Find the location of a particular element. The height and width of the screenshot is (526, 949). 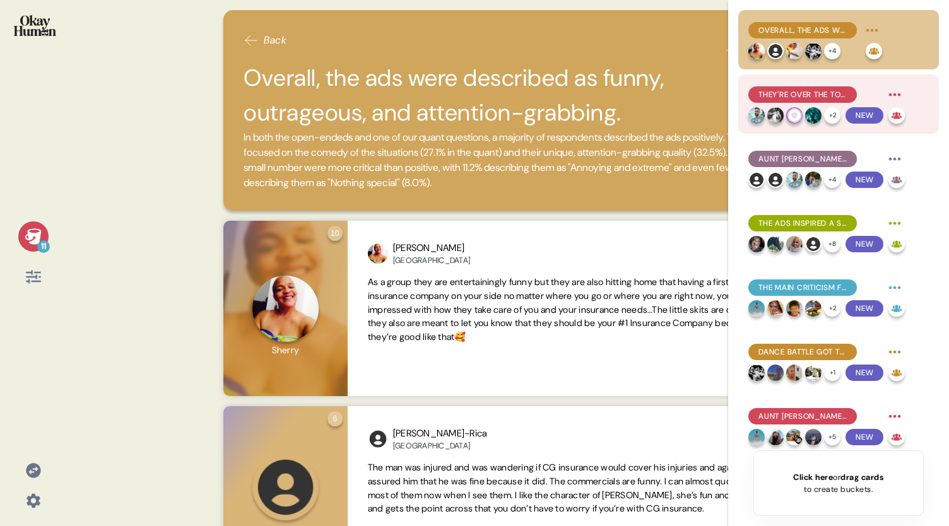

img: profilepic_8566350480099926.jpg is located at coordinates (813, 373).